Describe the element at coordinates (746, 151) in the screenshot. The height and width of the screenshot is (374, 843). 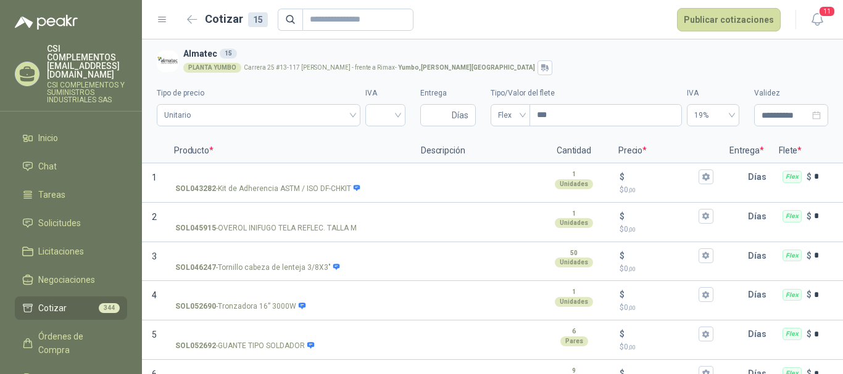
I see `p: Entrega` at that location.